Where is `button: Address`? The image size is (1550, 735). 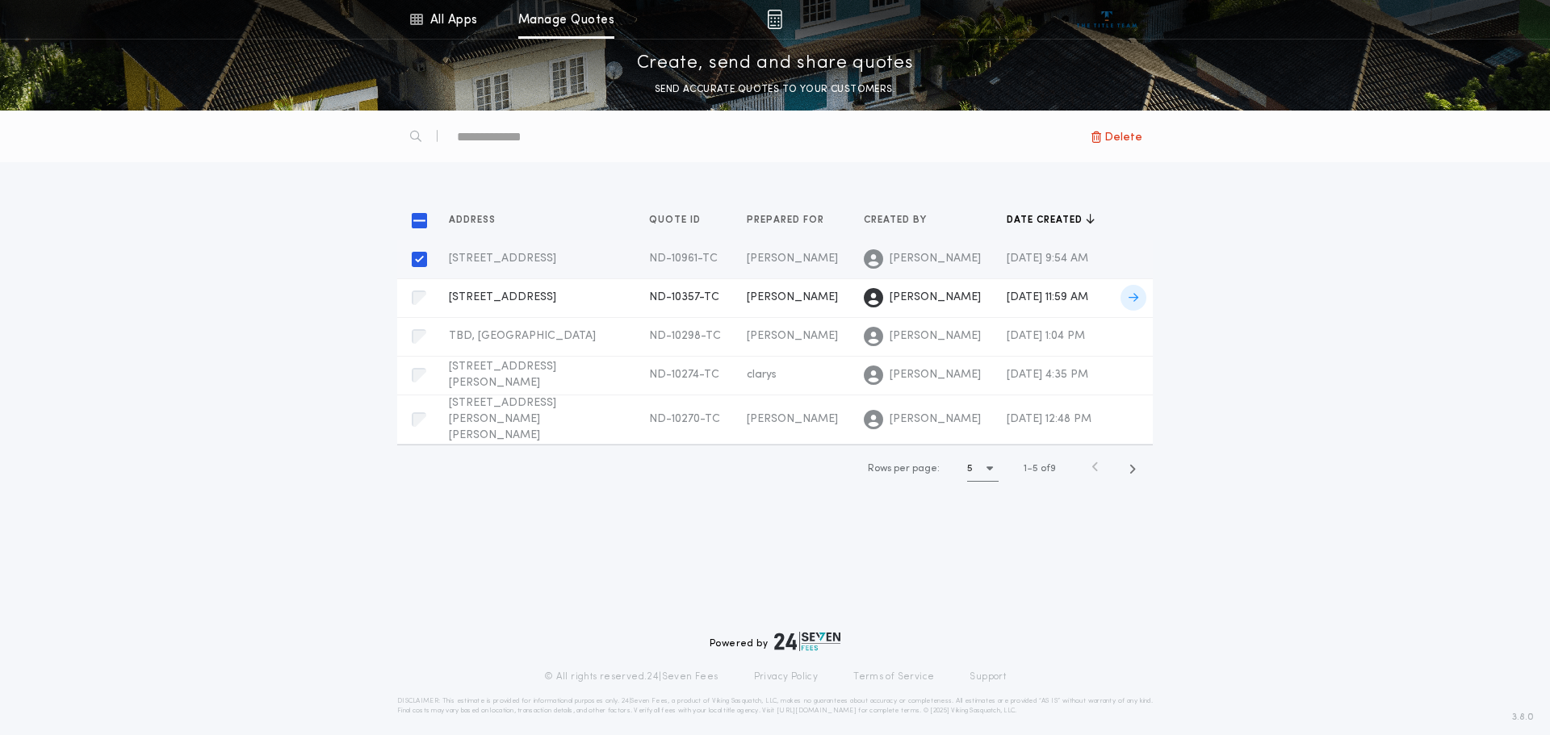
button: Address is located at coordinates (478, 220).